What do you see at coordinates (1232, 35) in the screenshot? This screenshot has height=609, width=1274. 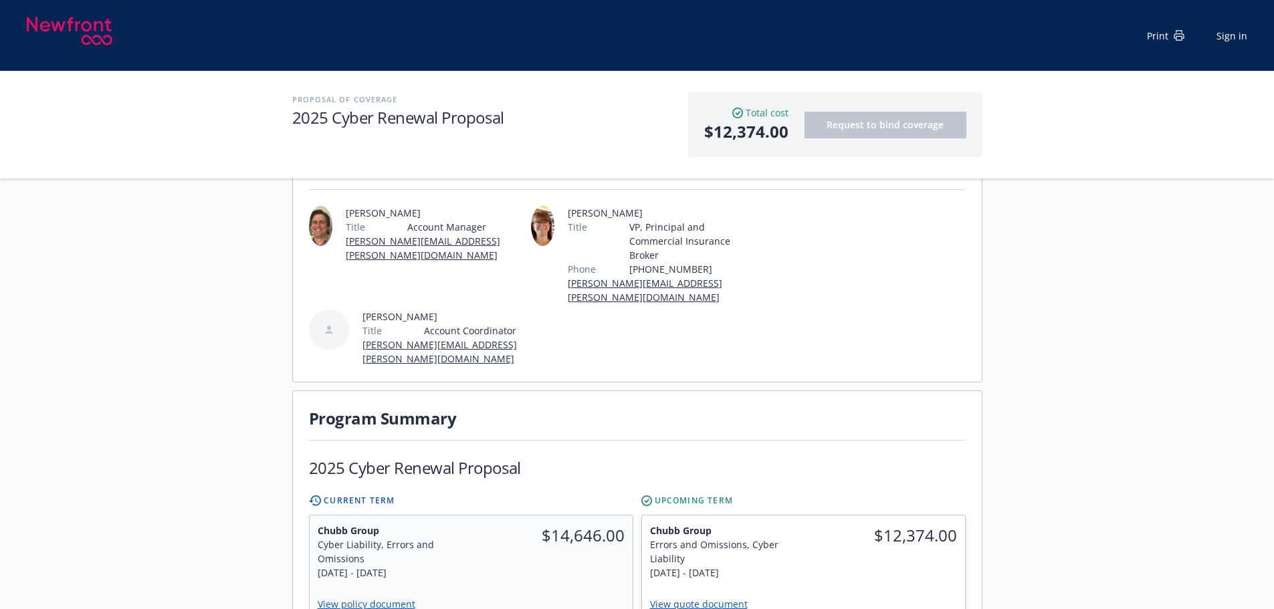 I see `a: Sign in` at bounding box center [1232, 35].